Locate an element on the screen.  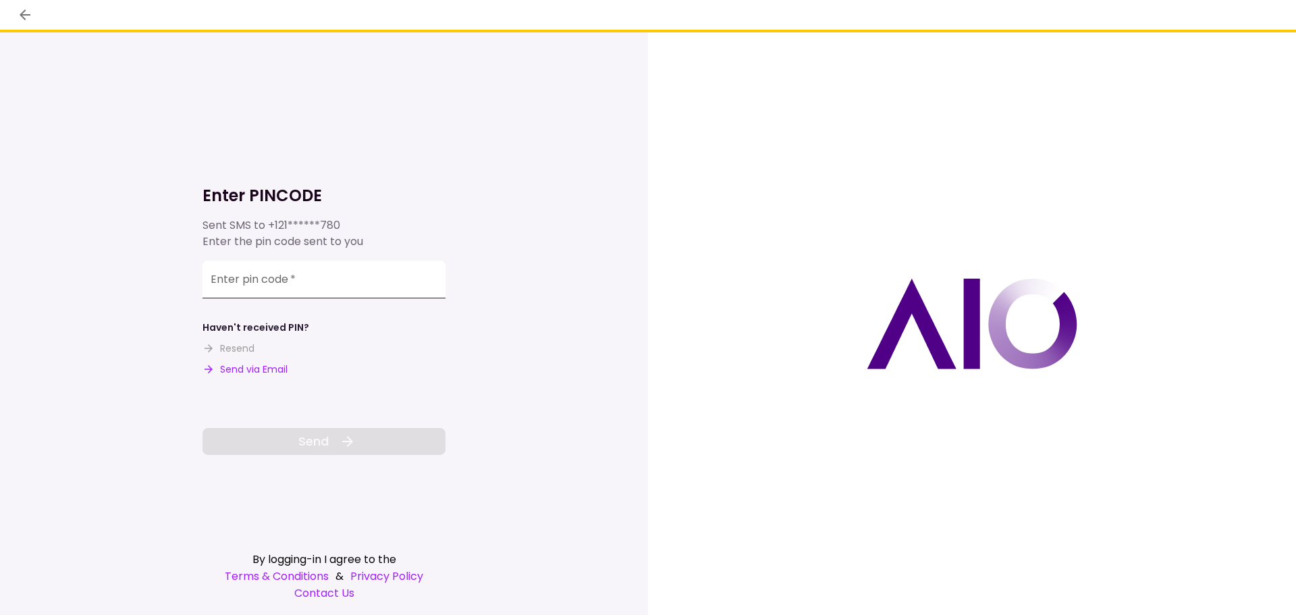
div: Sent SMS to Enter the pin code sent to you is located at coordinates (324, 234).